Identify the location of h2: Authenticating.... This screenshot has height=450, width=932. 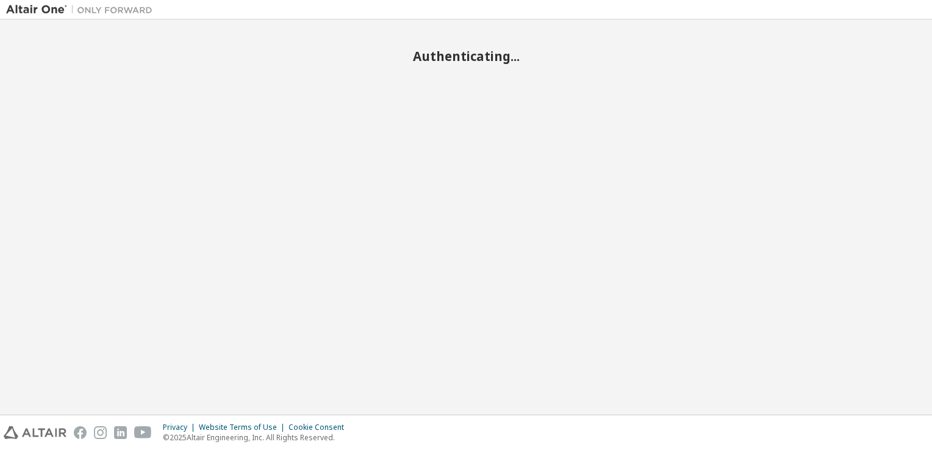
(466, 56).